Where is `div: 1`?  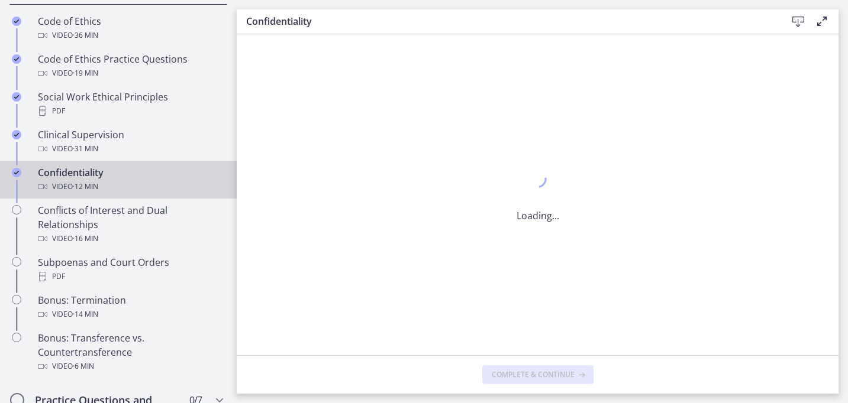 div: 1 is located at coordinates (538, 181).